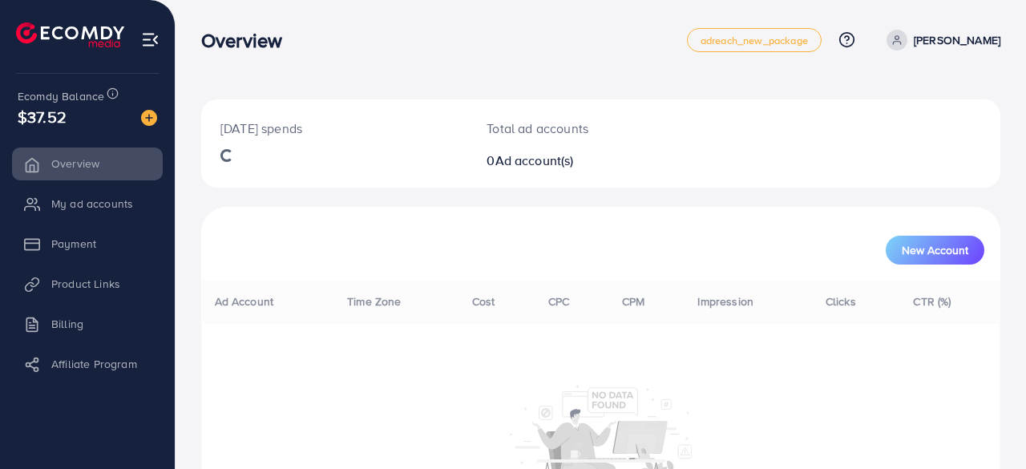  I want to click on p: Total ad accounts, so click(567, 128).